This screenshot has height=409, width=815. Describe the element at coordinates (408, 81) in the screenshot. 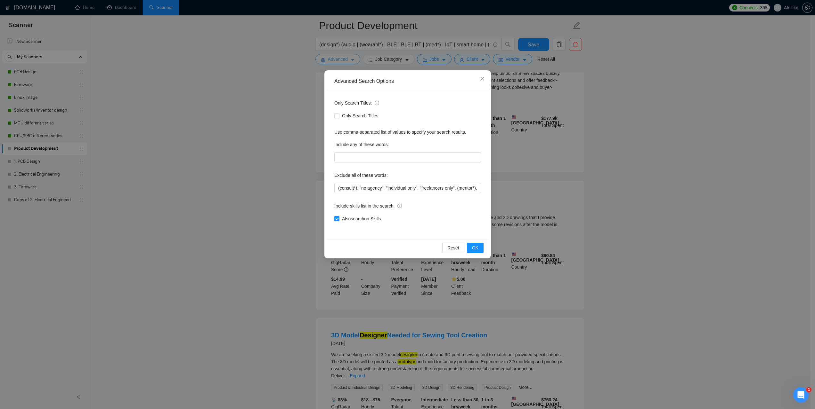

I see `div: Advanced Search Options` at that location.